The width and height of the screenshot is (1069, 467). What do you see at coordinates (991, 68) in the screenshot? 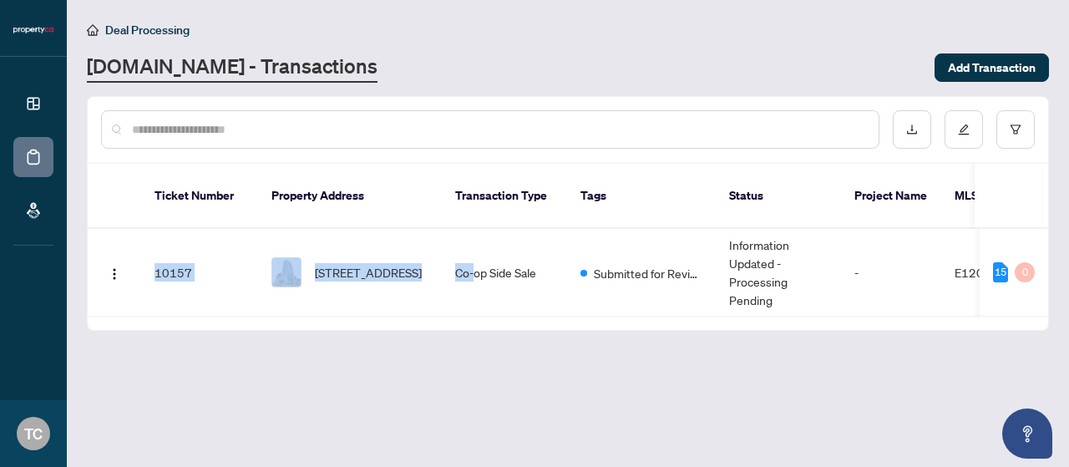
I see `button: Add Transaction` at bounding box center [991, 68].